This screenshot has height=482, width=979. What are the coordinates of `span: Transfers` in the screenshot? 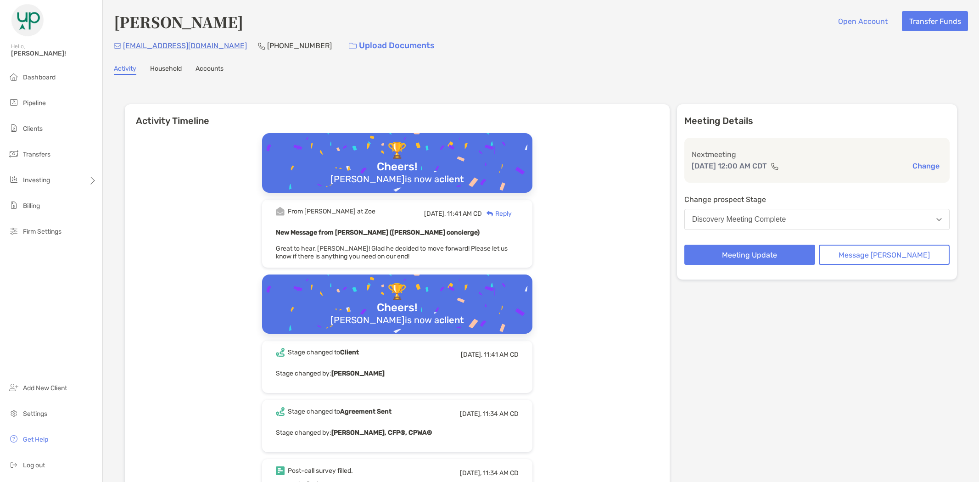 It's located at (37, 154).